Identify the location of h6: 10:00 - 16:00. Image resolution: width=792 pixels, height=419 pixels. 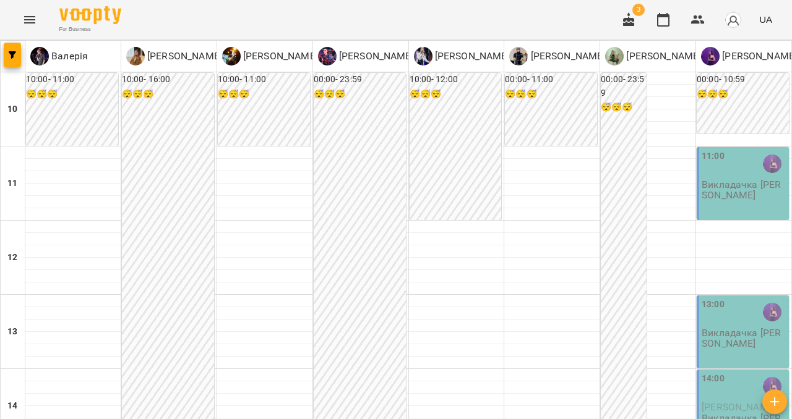
(168, 80).